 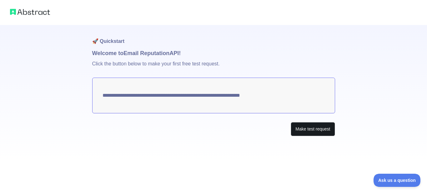 What do you see at coordinates (30, 12) in the screenshot?
I see `img: Abstract logo` at bounding box center [30, 12].